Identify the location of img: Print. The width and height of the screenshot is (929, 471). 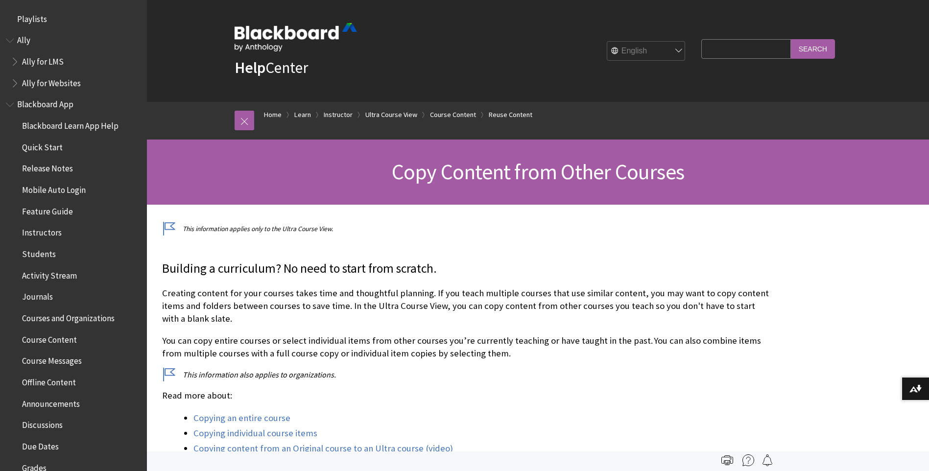
(727, 460).